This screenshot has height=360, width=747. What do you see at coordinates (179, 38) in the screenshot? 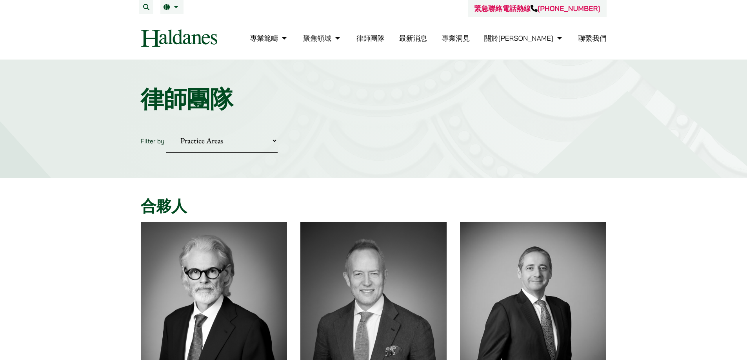
I see `img: Logo of Haldanes` at bounding box center [179, 38].